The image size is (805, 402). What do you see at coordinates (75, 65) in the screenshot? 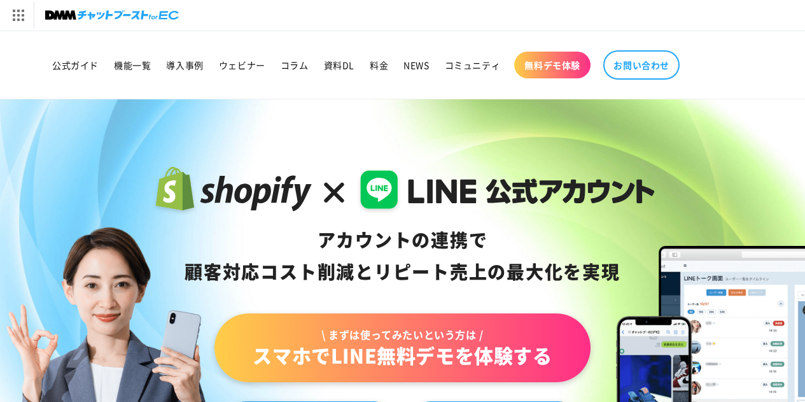
I see `a: 公式ガイド` at bounding box center [75, 65].